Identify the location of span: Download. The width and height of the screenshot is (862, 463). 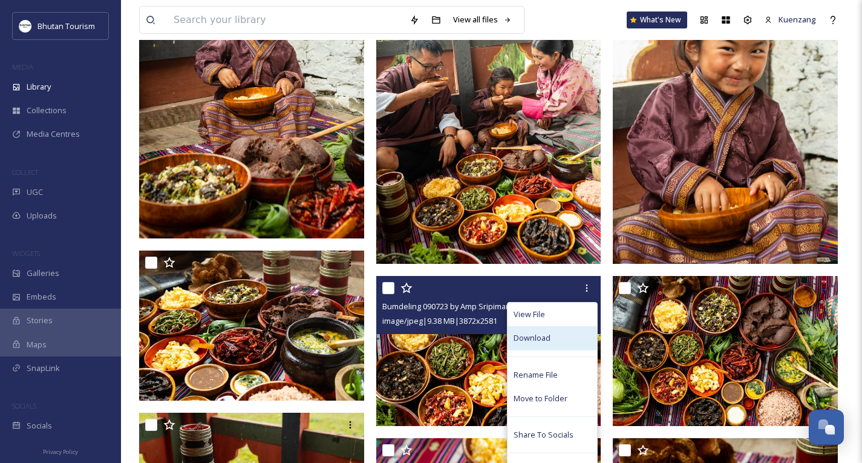
(532, 338).